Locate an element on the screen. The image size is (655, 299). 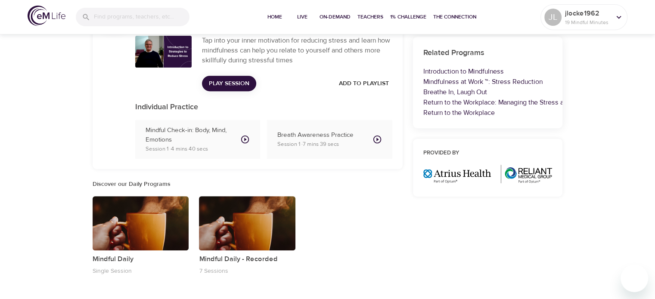
h6: Related Programs is located at coordinates (488, 53).